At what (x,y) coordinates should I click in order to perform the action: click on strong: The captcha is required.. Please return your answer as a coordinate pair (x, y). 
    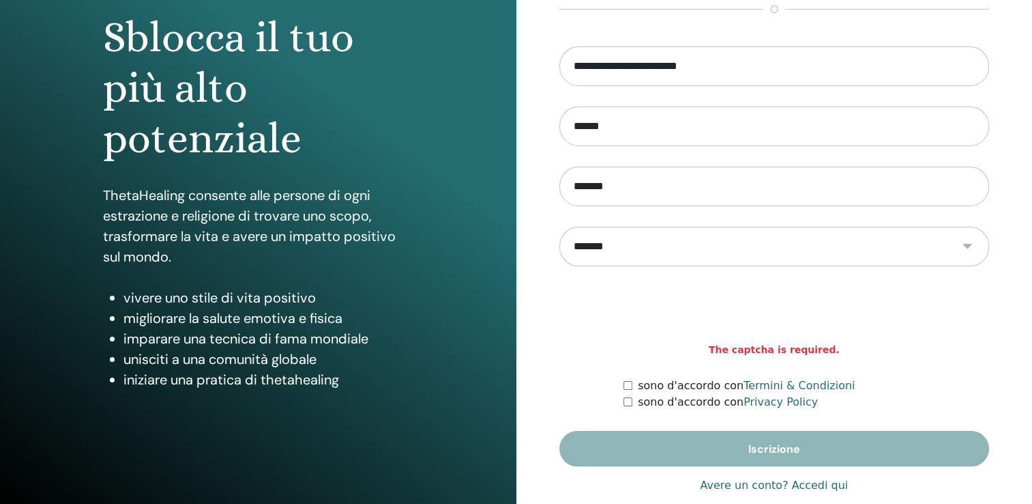
    Looking at the image, I should click on (774, 349).